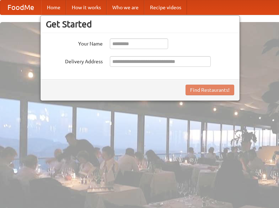 This screenshot has width=279, height=208. Describe the element at coordinates (210, 90) in the screenshot. I see `button: Find Restaurants!` at that location.